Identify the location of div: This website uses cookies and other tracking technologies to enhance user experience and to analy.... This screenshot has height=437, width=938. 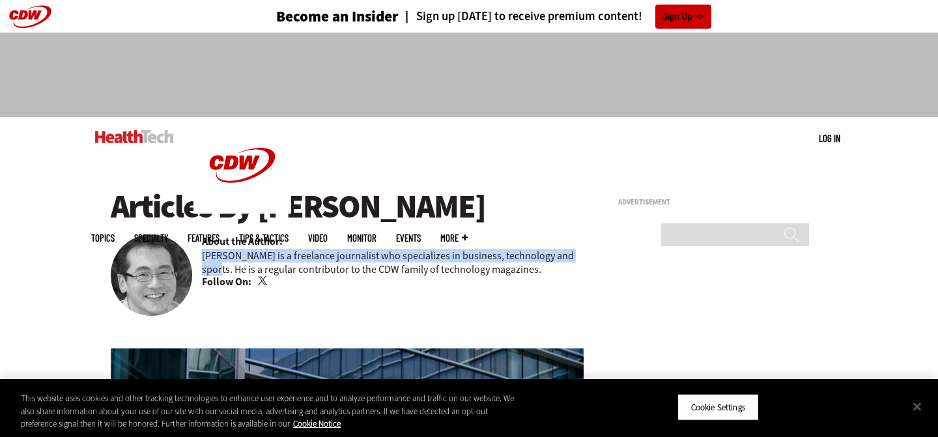
(268, 411).